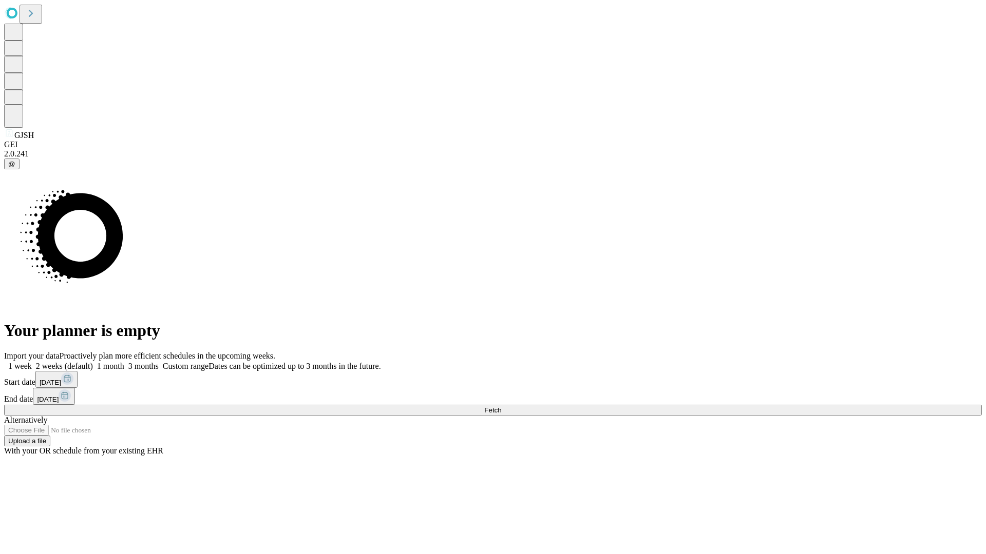 Image resolution: width=986 pixels, height=554 pixels. What do you see at coordinates (143, 366) in the screenshot?
I see `span: 3 months` at bounding box center [143, 366].